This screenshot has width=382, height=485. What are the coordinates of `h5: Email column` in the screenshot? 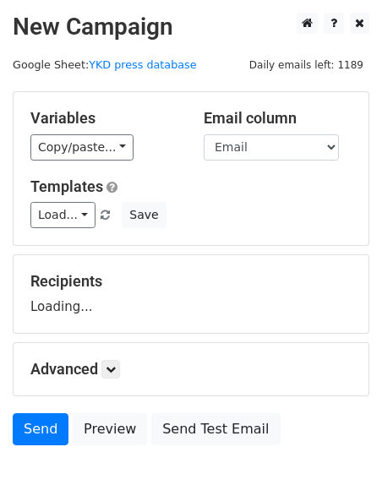 It's located at (277, 118).